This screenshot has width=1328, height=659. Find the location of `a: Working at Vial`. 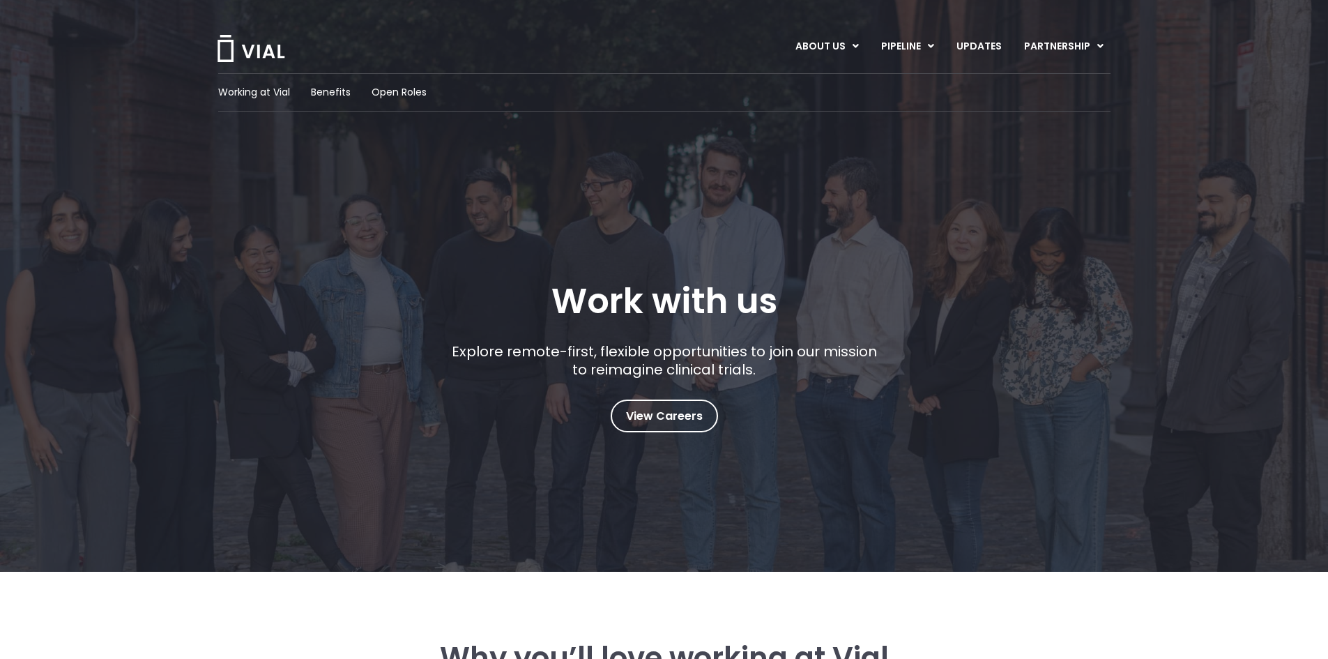

a: Working at Vial is located at coordinates (254, 92).